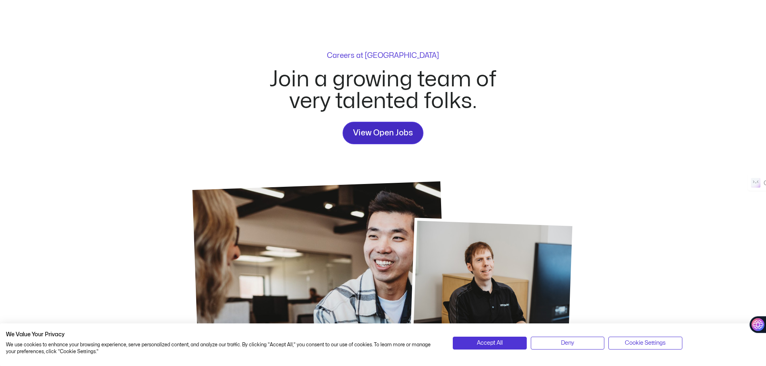 Image resolution: width=766 pixels, height=366 pixels. What do you see at coordinates (223, 349) in the screenshot?
I see `p: We use cookies to enhance your browsing experience, serve personalized content, and analyze our t...` at bounding box center [223, 349].